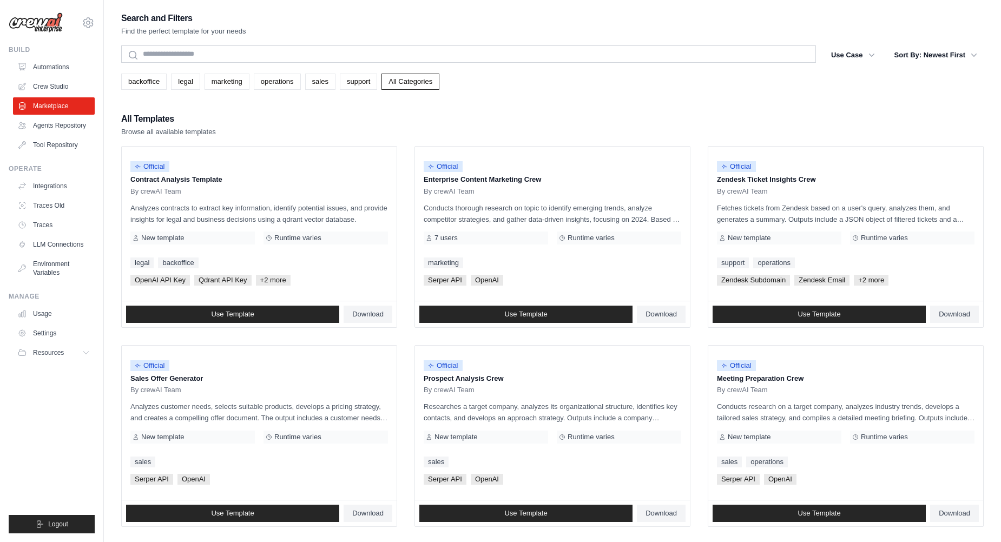  I want to click on a: Environment Variables, so click(54, 268).